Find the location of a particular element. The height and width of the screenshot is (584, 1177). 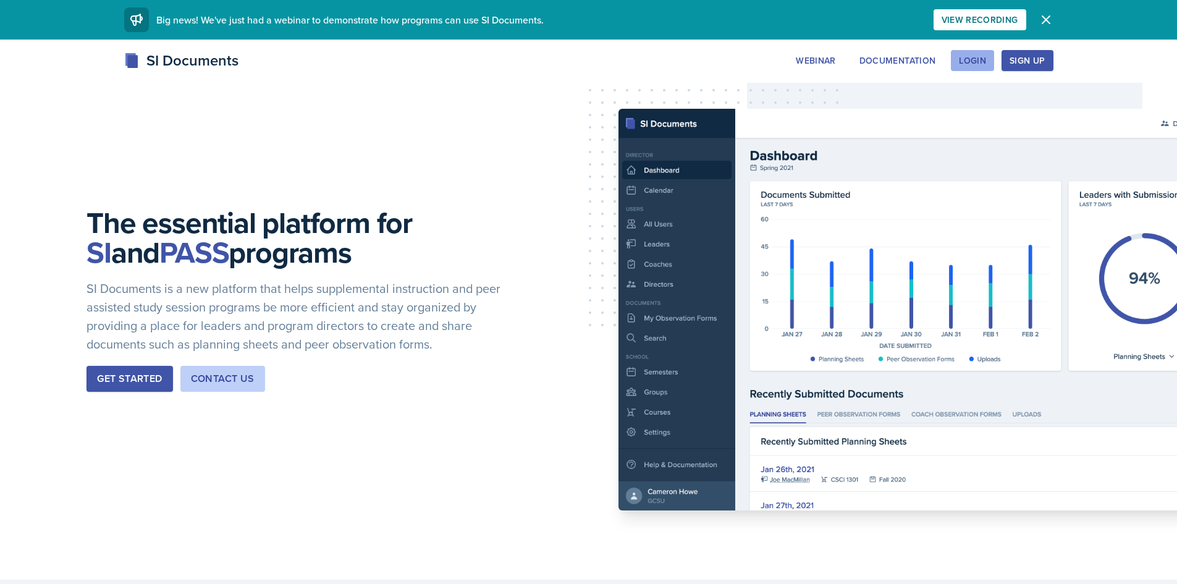

button: Documentation is located at coordinates (898, 61).